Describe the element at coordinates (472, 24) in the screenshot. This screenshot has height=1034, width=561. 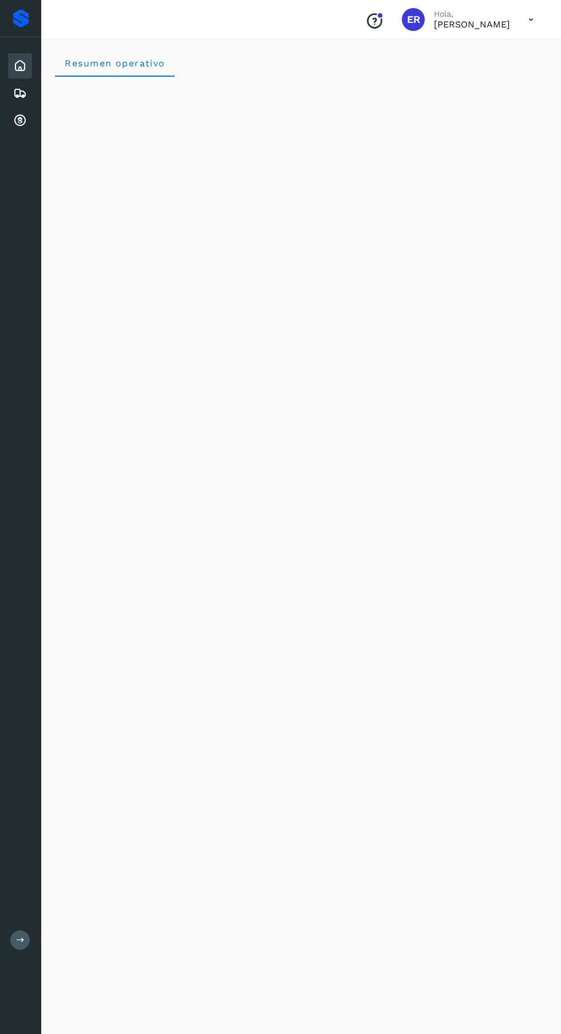
I see `p: Eduardo Reyes González` at that location.